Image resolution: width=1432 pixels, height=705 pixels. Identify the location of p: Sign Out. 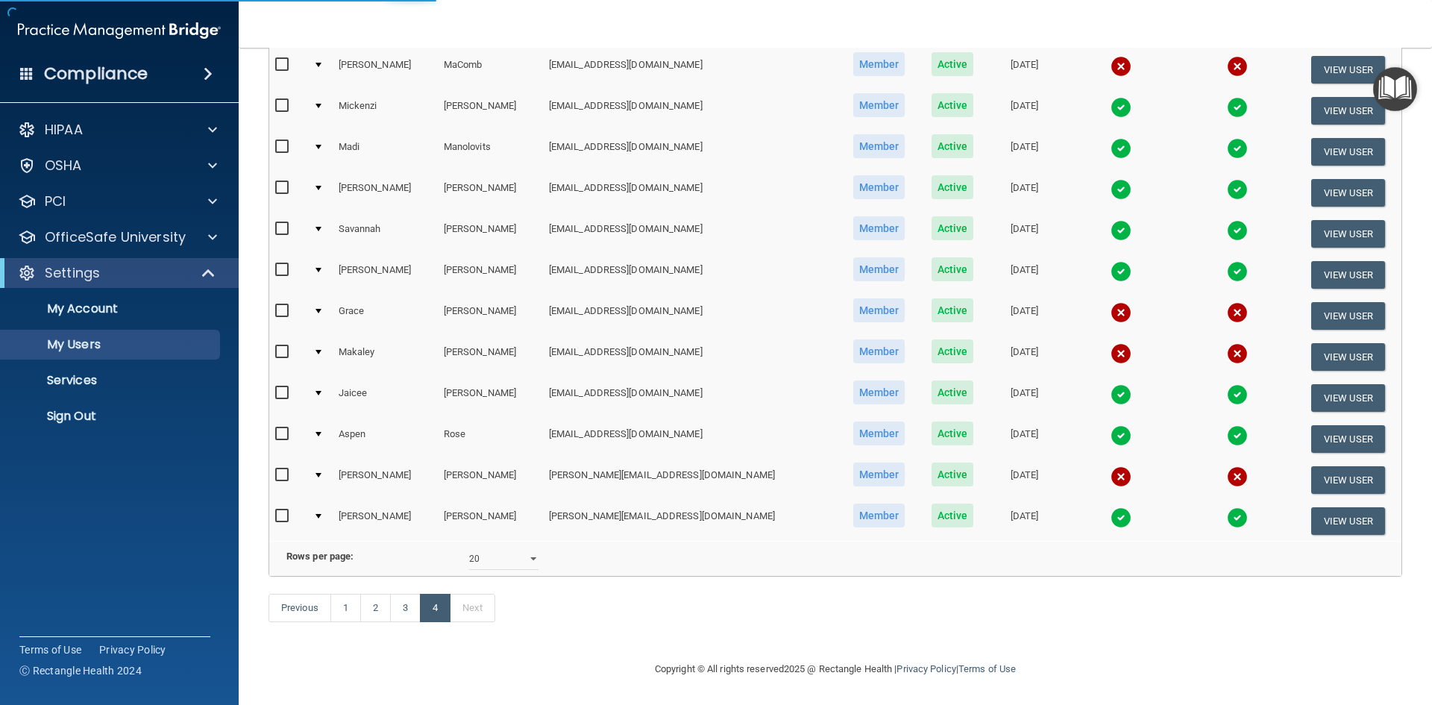
(111, 416).